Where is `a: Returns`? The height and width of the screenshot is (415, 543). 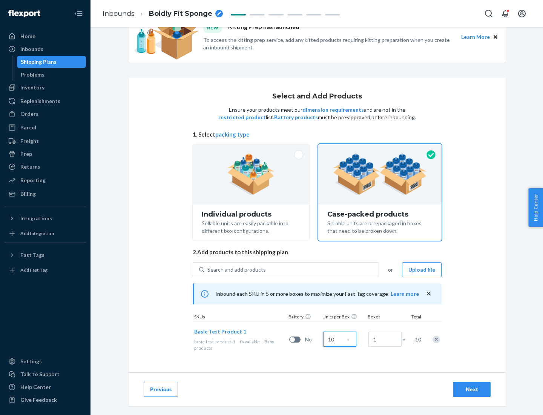
a: Returns is located at coordinates (45, 167).